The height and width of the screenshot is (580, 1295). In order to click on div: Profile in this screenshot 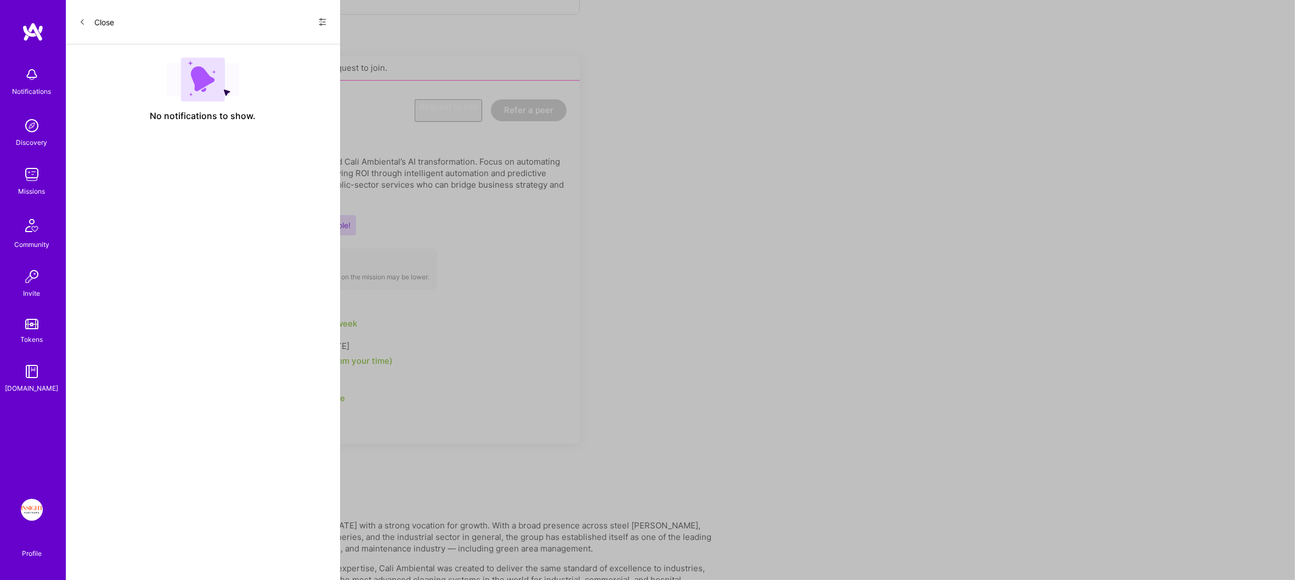, I will do `click(32, 552)`.